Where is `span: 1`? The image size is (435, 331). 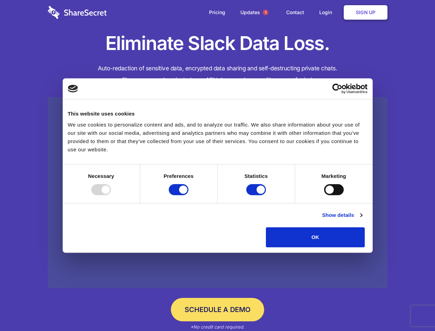 span: 1 is located at coordinates (266, 12).